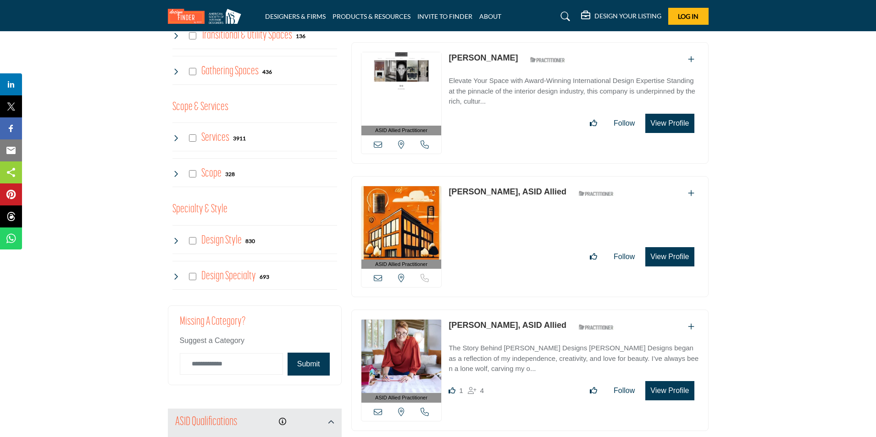  What do you see at coordinates (206, 423) in the screenshot?
I see `h2: ASID Qualifications` at bounding box center [206, 423].